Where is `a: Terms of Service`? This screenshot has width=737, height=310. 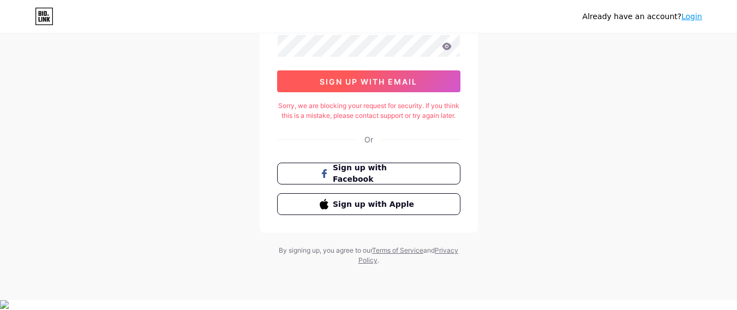 a: Terms of Service is located at coordinates (398, 250).